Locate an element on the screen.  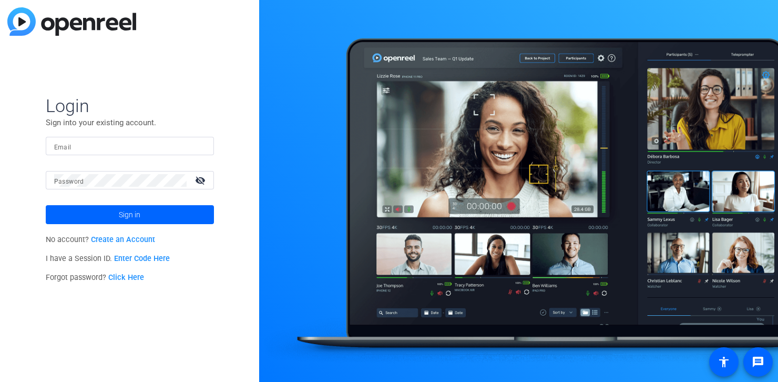
span: I have a Session ID. is located at coordinates (108, 258).